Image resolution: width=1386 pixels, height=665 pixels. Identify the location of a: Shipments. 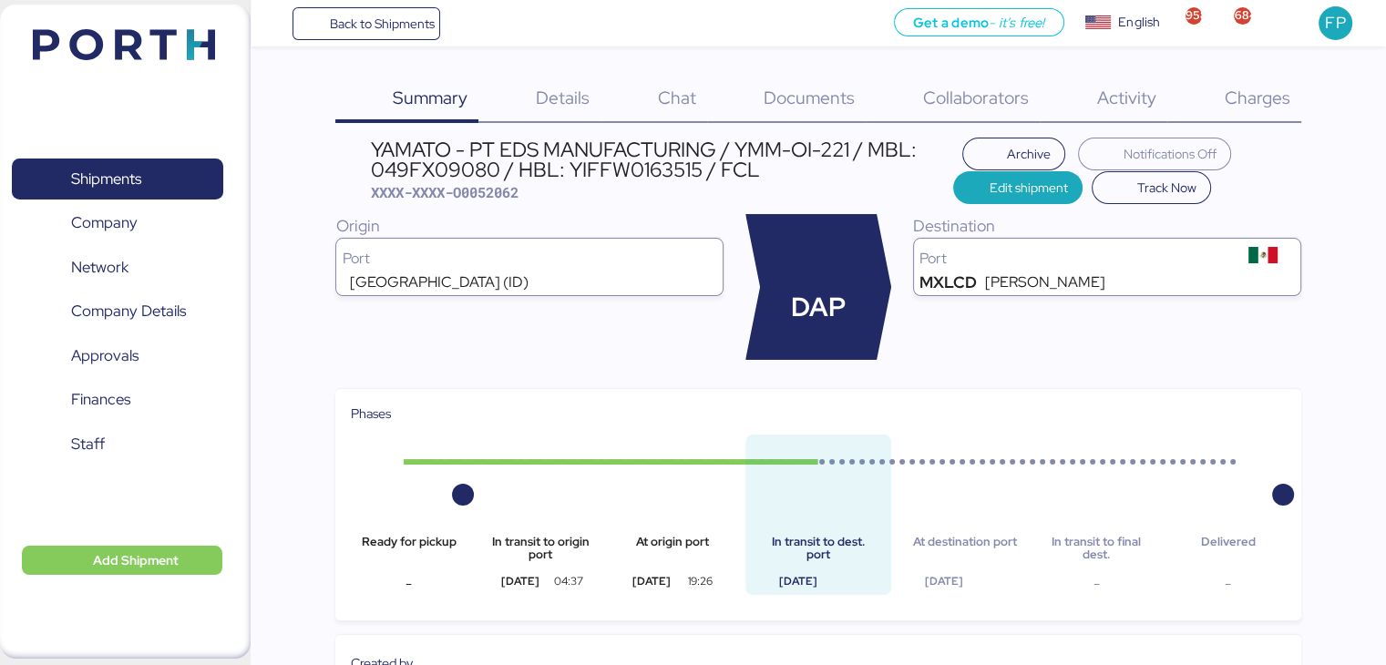
(118, 180).